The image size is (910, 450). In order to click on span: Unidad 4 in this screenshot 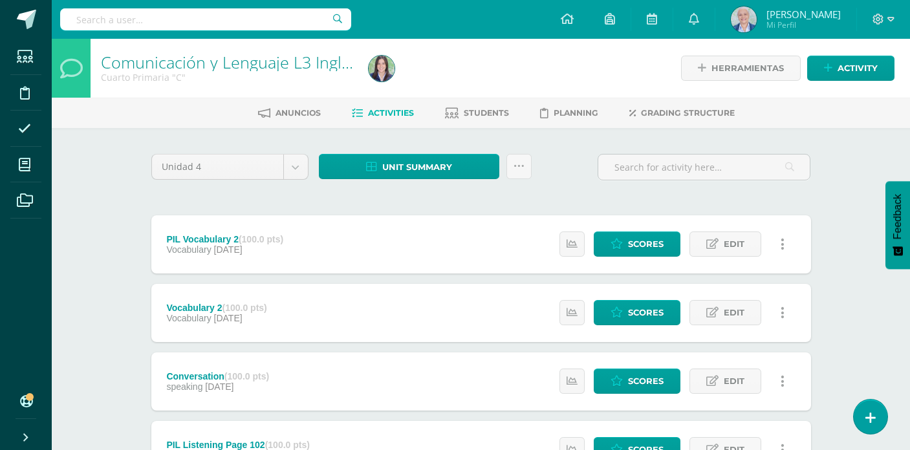, I will do `click(217, 167)`.